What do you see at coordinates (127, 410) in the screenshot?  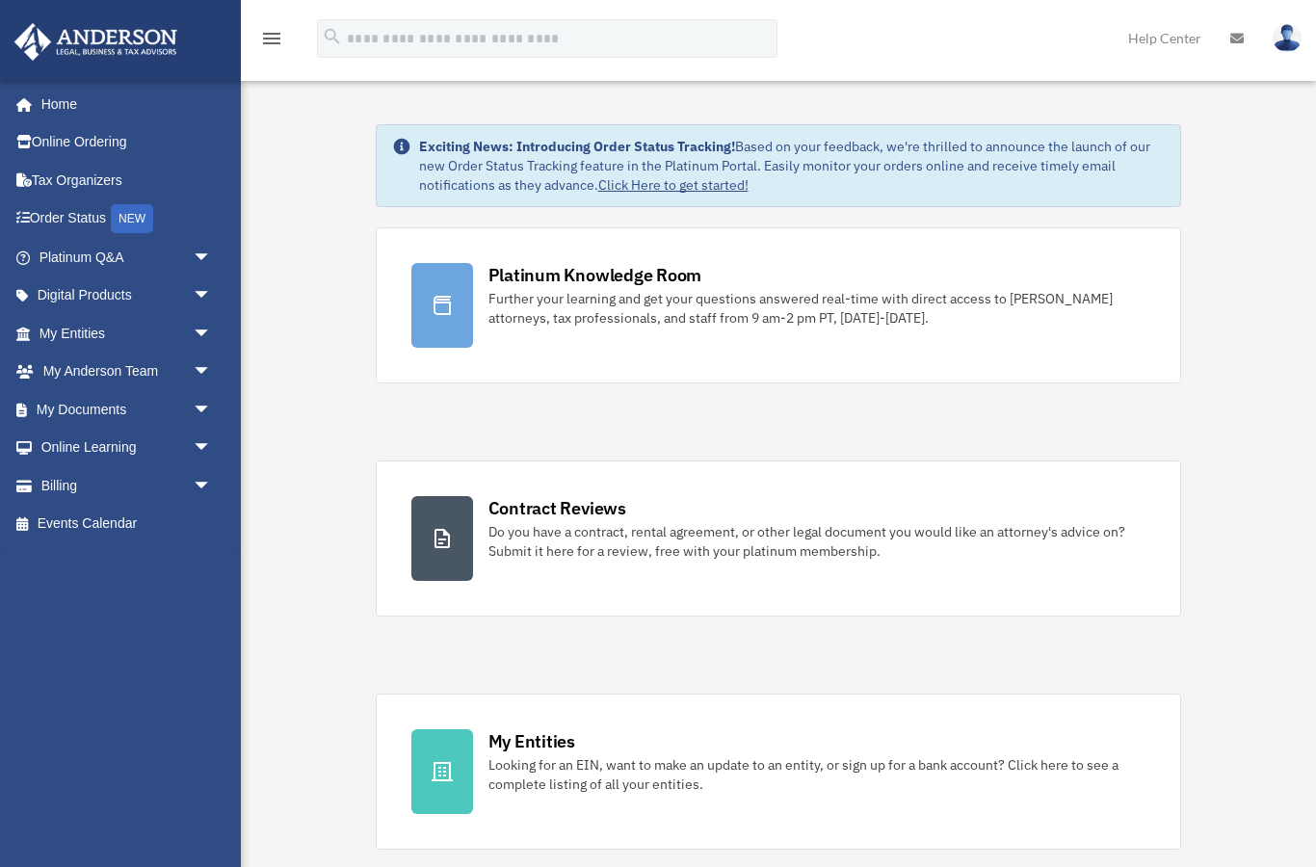 I see `a: My Documentsarrow_drop_down` at bounding box center [127, 410].